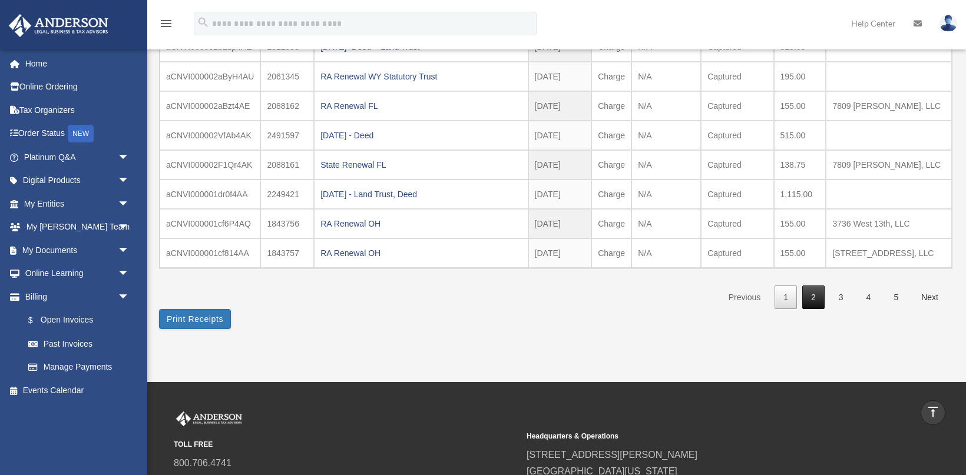 The image size is (966, 475). Describe the element at coordinates (81, 134) in the screenshot. I see `div: NEW` at that location.